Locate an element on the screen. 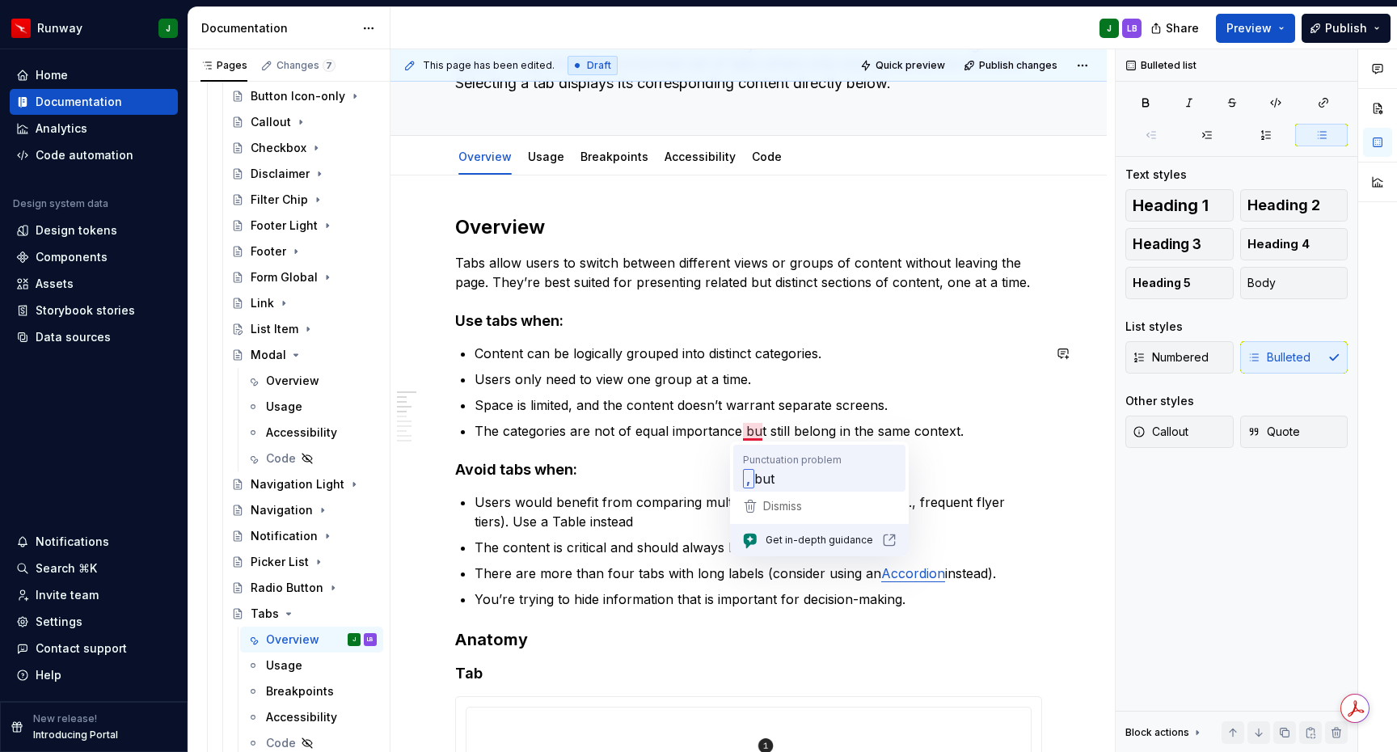 This screenshot has width=1397, height=752. span: Heading 3 is located at coordinates (1167, 244).